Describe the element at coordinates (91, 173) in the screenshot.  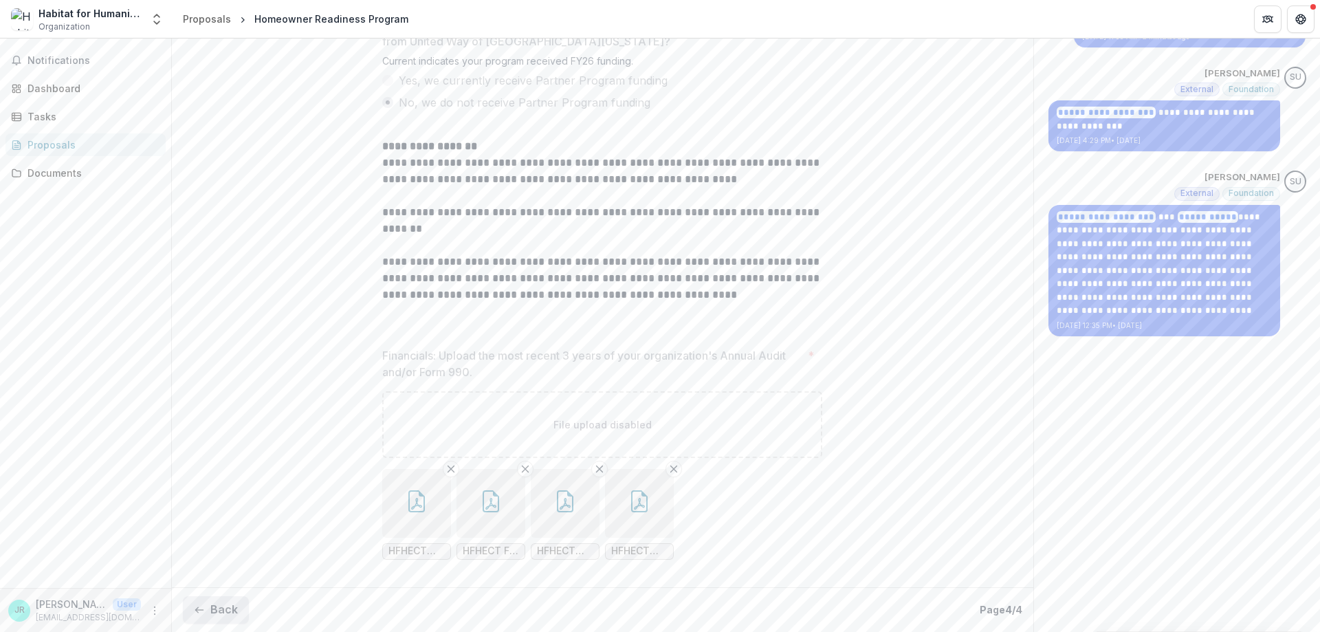
I see `div: Documents` at that location.